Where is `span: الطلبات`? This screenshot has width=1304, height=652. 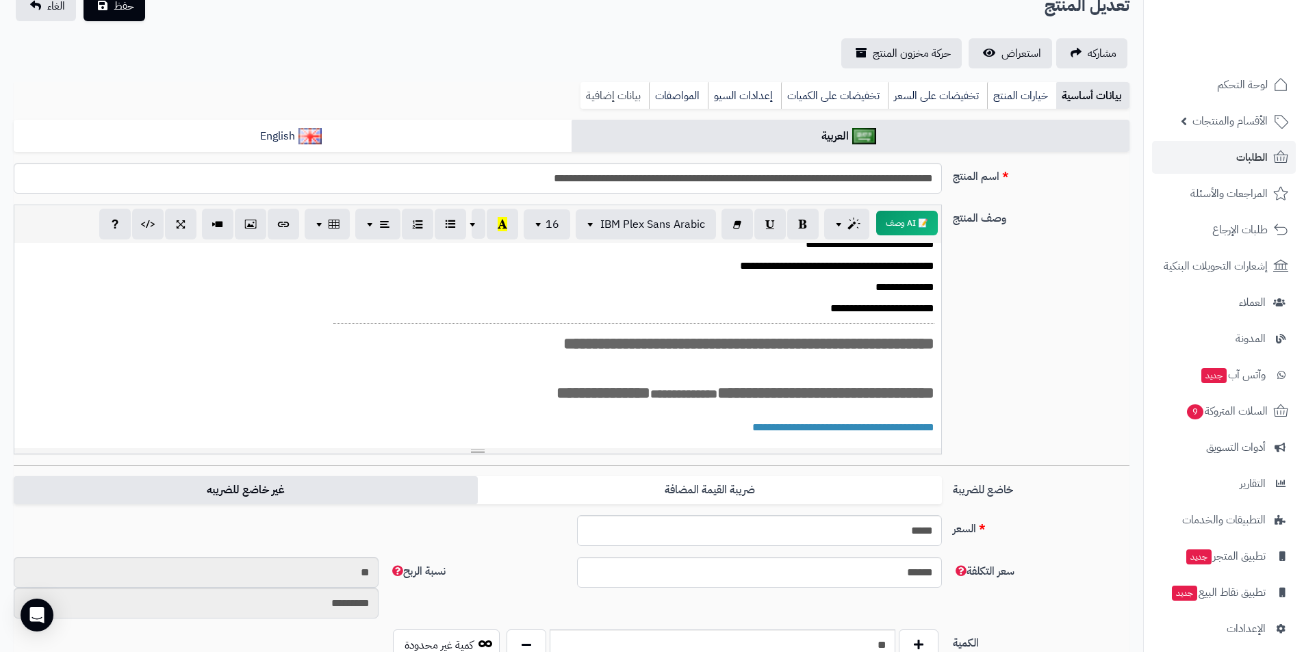 span: الطلبات is located at coordinates (1252, 157).